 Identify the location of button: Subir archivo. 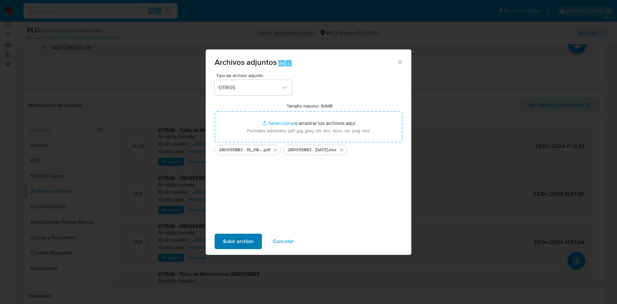
(238, 242).